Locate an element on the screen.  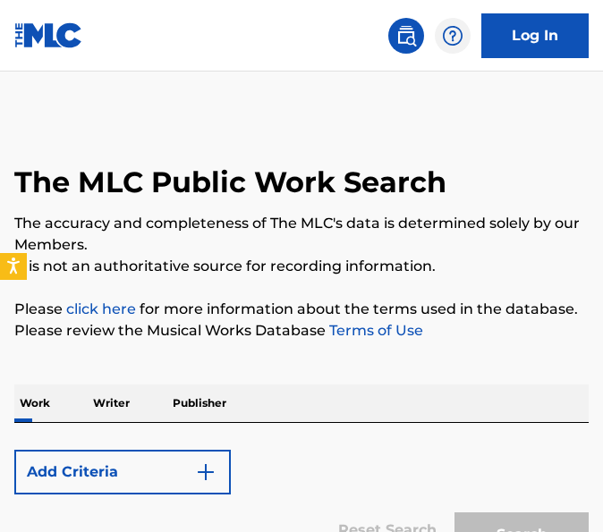
a: Terms of Use is located at coordinates (374, 330).